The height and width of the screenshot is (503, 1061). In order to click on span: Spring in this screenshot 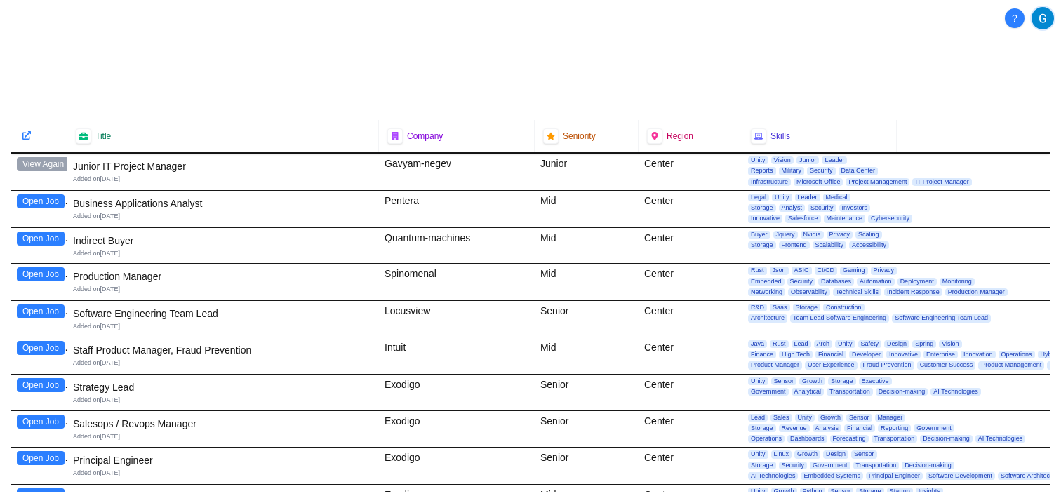, I will do `click(924, 344)`.